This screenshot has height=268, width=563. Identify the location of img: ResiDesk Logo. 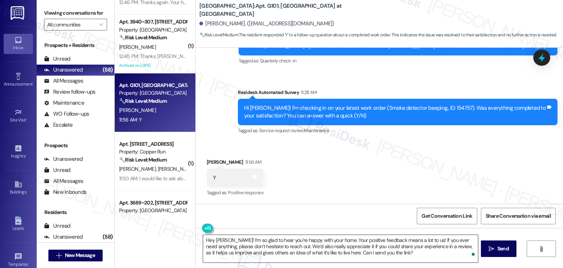
(18, 13).